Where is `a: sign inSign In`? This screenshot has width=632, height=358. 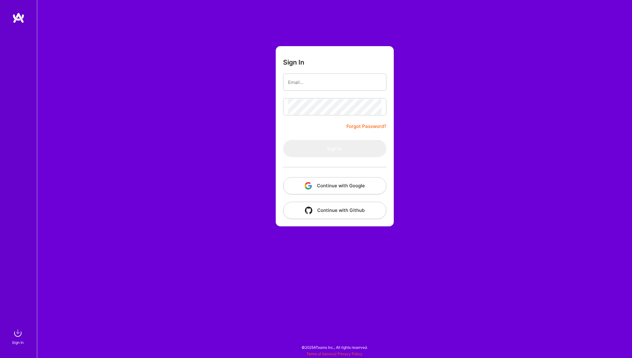
a: sign inSign In is located at coordinates (18, 336).